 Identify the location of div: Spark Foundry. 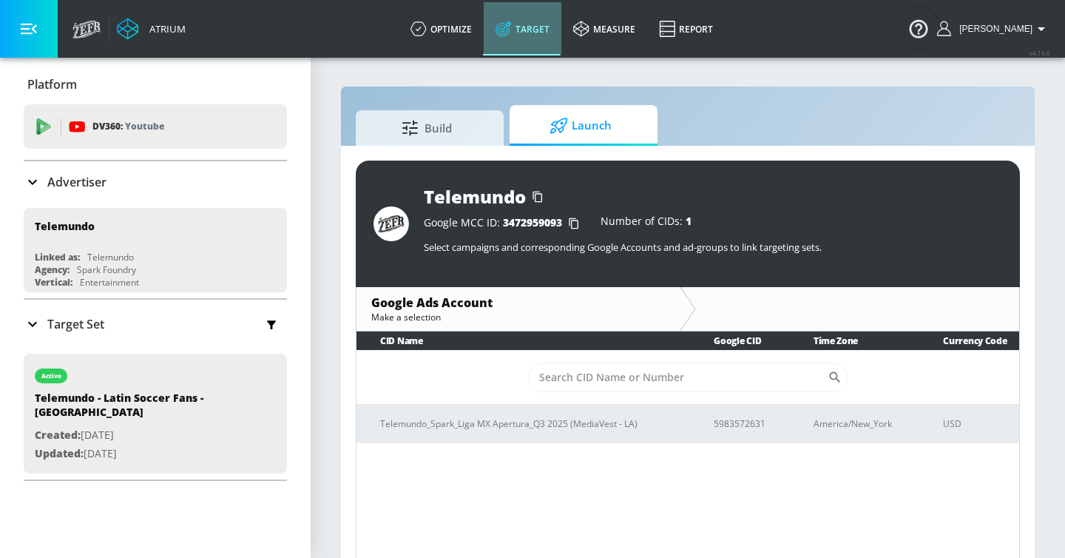
(107, 269).